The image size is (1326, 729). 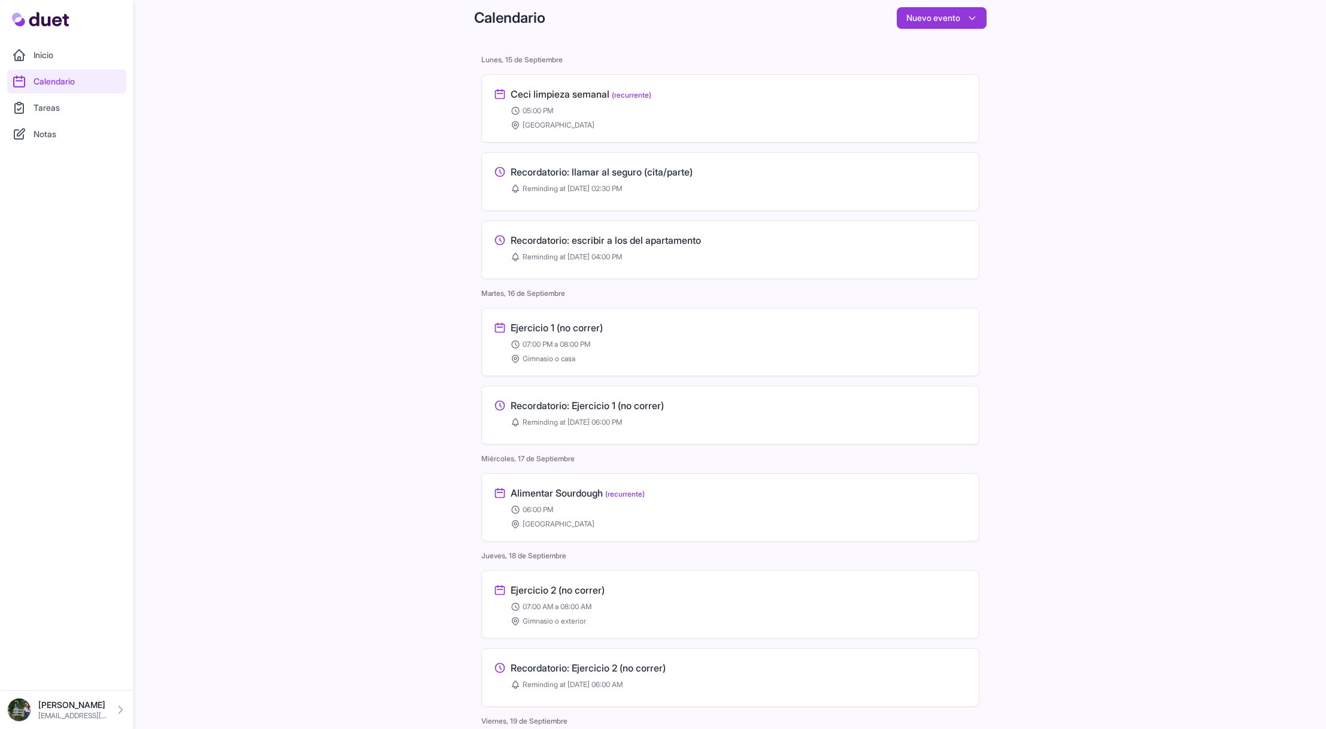 What do you see at coordinates (730, 677) in the screenshot?
I see `a: Edit Recordatorio: Ejercicio 2 (no correr)` at bounding box center [730, 677].